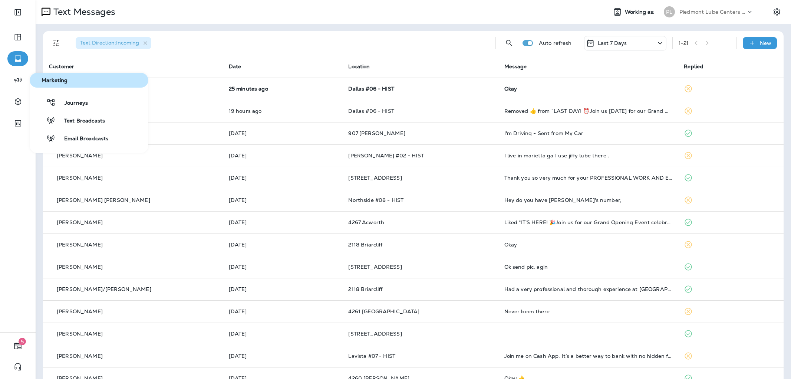  I want to click on button: Search Messages, so click(509, 43).